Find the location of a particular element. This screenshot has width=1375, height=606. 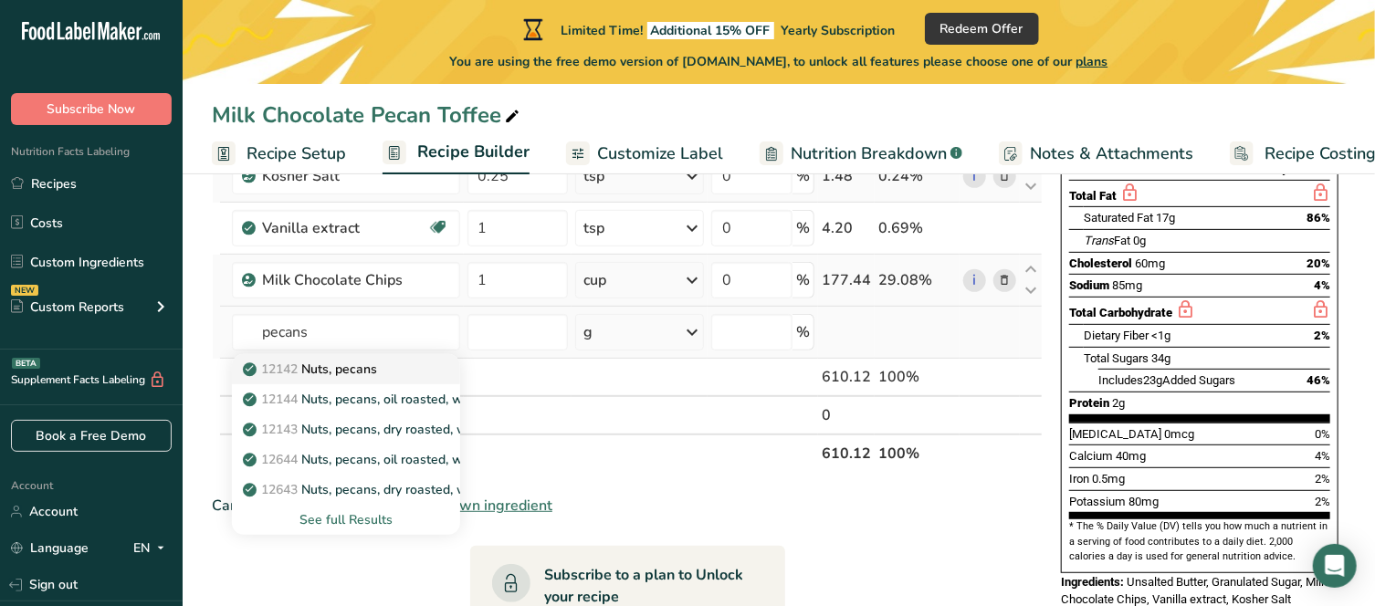

span: 20% is located at coordinates (1318, 263).